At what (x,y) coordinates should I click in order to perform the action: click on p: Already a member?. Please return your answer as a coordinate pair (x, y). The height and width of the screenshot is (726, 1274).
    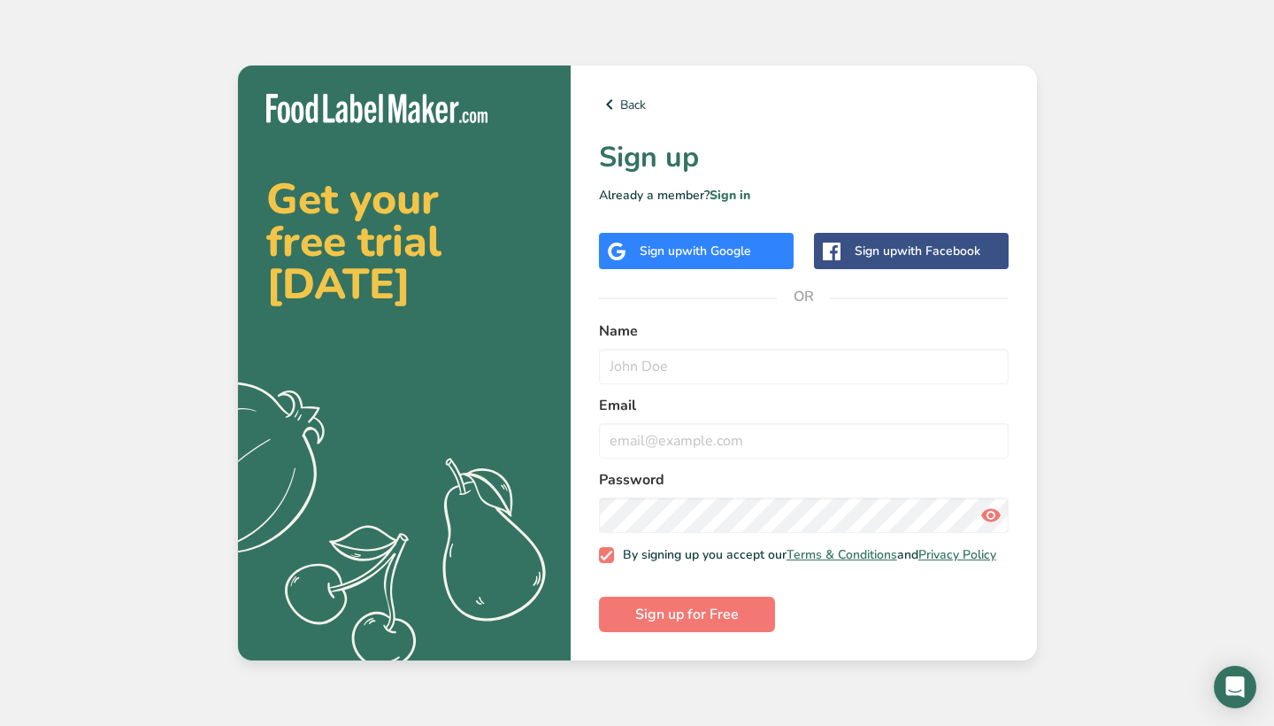
    Looking at the image, I should click on (803, 195).